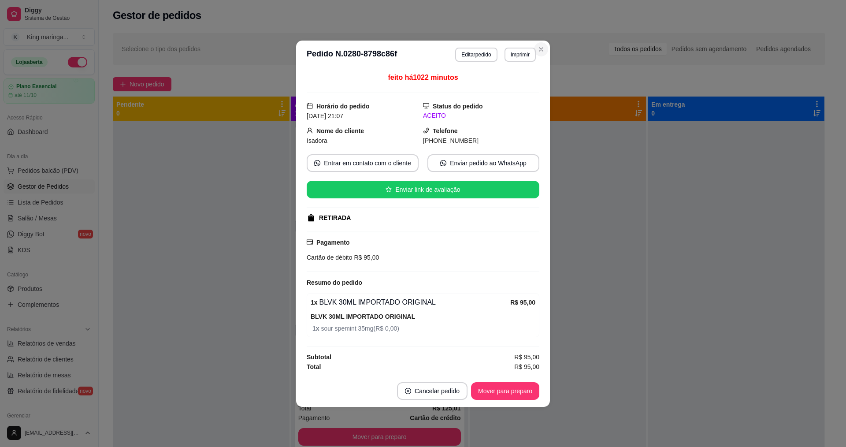  I want to click on h3: Pedido N. 0280-8798c86f, so click(352, 55).